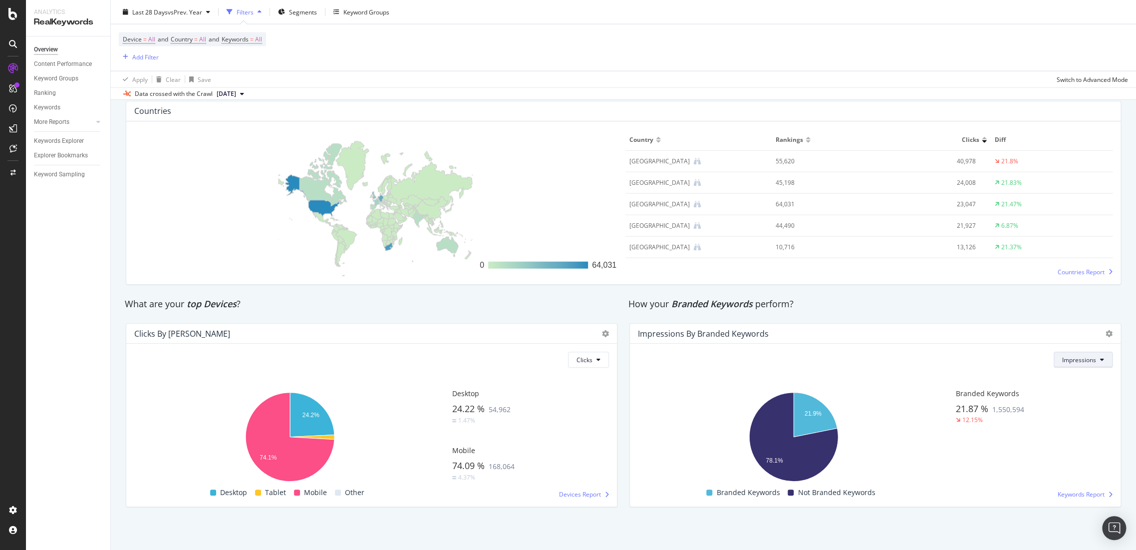 Image resolution: width=1136 pixels, height=550 pixels. What do you see at coordinates (502, 466) in the screenshot?
I see `span: 168,064` at bounding box center [502, 466].